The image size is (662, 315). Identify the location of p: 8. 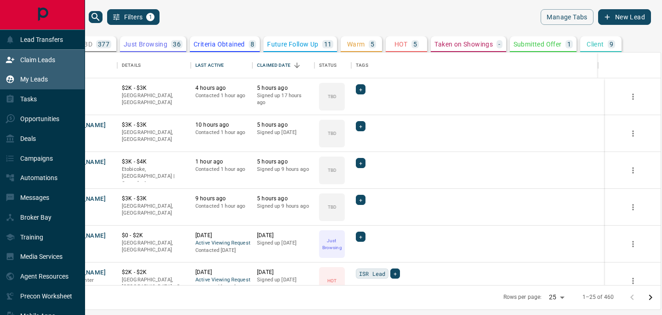
(253, 44).